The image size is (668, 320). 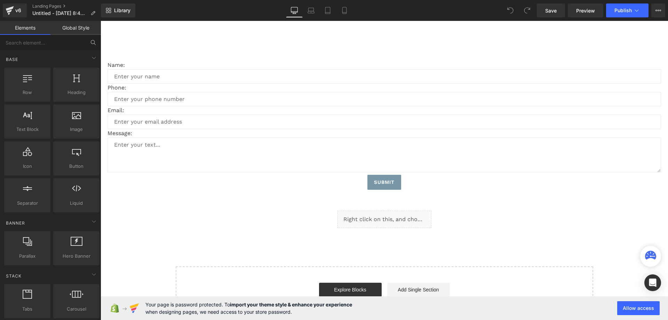 What do you see at coordinates (284, 161) in the screenshot?
I see `button: Submit` at bounding box center [284, 161].